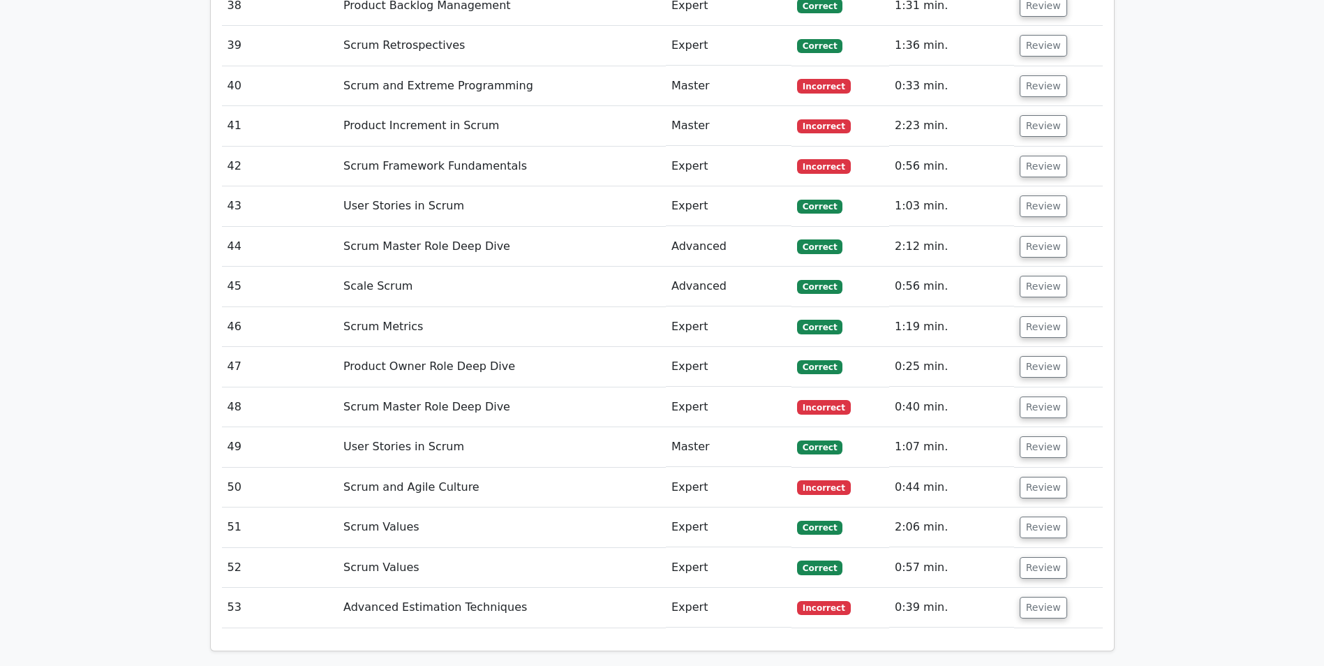 This screenshot has width=1324, height=666. Describe the element at coordinates (280, 527) in the screenshot. I see `td: 51` at that location.